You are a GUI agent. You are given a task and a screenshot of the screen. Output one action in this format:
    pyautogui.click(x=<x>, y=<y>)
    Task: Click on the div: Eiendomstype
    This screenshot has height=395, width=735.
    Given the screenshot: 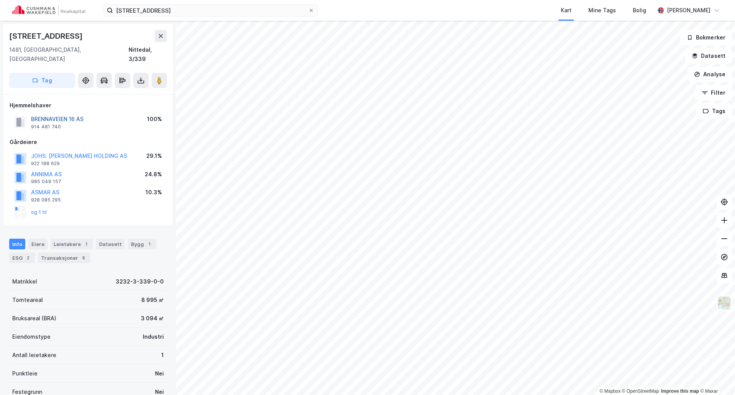 What is the action you would take?
    pyautogui.click(x=31, y=336)
    